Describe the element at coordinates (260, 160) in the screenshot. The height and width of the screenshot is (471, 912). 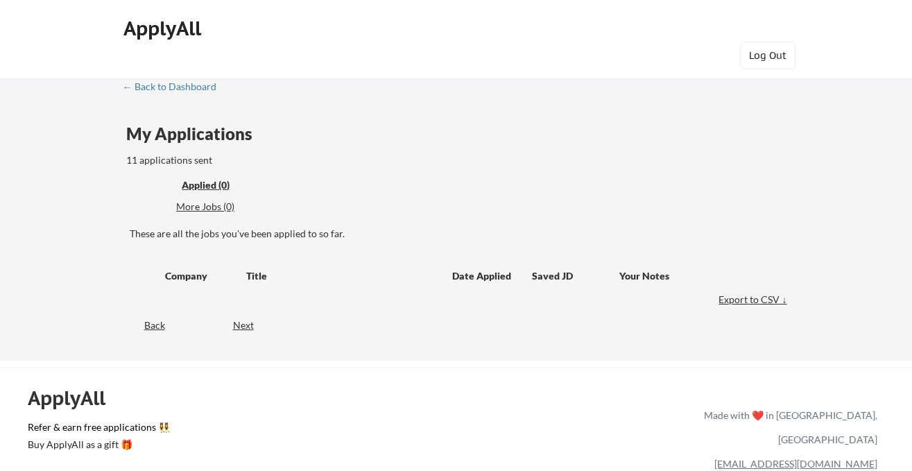
I see `div: 11 applications sent` at that location.